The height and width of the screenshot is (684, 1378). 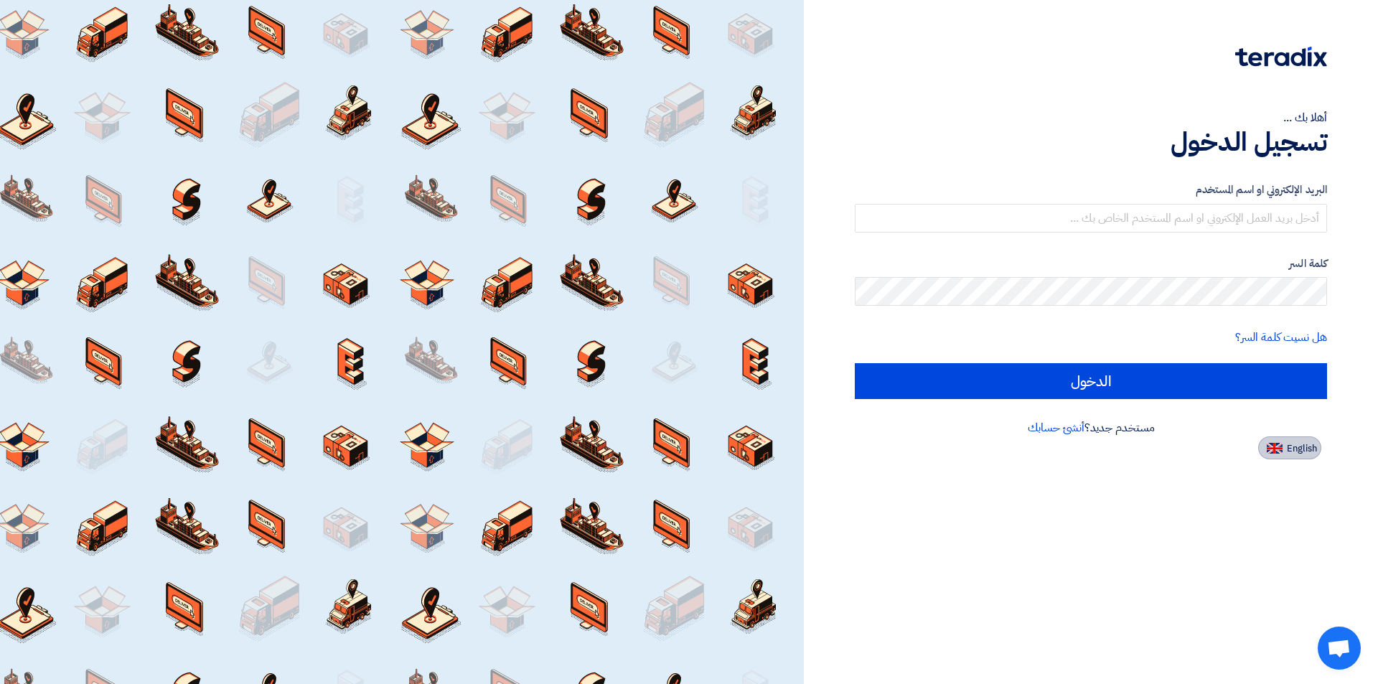 I want to click on input: الدخول, so click(x=1091, y=381).